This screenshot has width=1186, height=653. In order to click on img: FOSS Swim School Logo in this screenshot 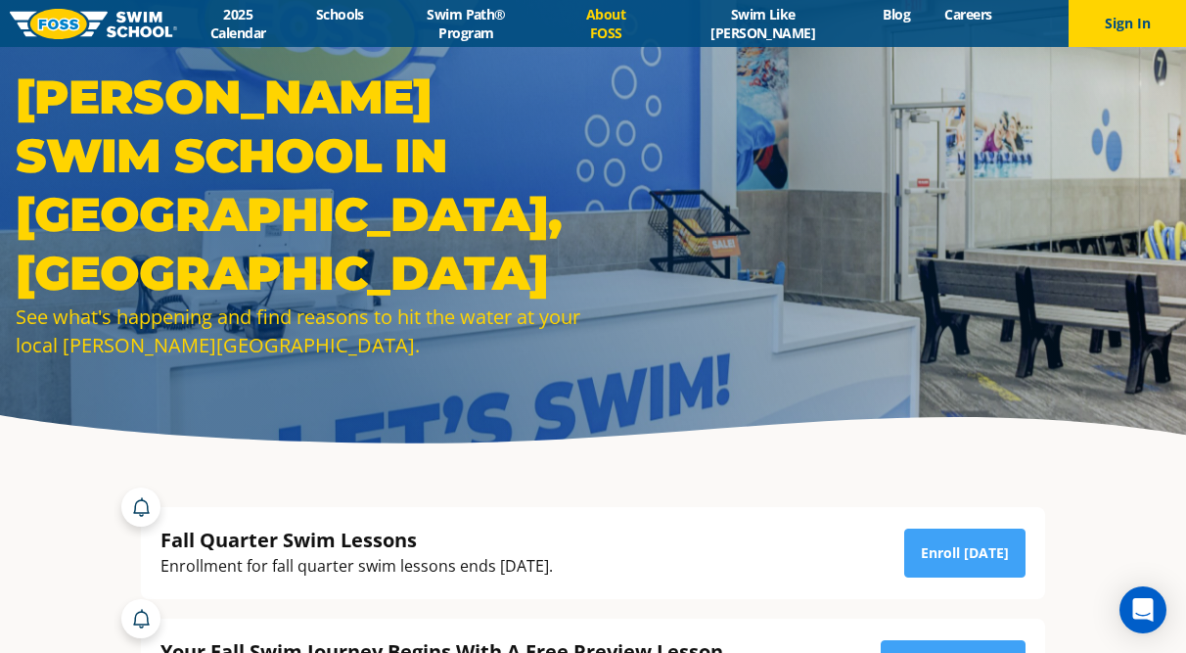, I will do `click(93, 23)`.